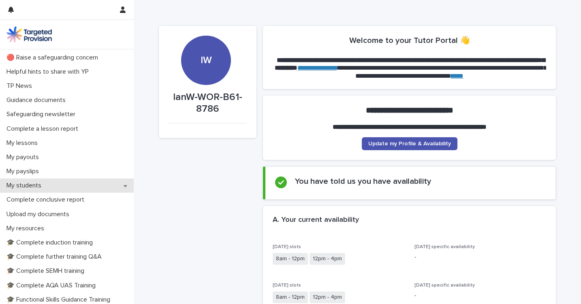  Describe the element at coordinates (43, 114) in the screenshot. I see `p: Safeguarding newsletter` at that location.